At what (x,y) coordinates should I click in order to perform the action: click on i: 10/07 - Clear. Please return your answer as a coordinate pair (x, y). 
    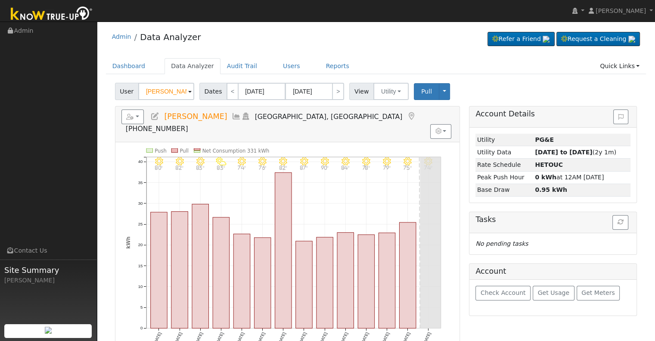
    Looking at the image, I should click on (325, 161).